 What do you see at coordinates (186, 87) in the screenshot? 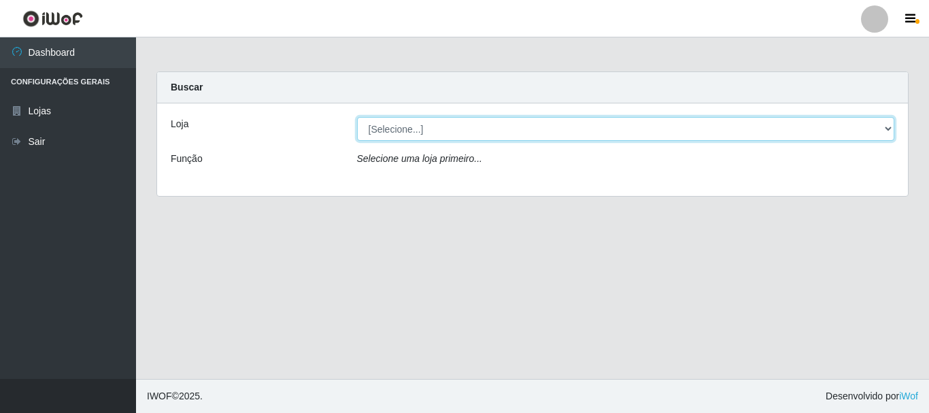
I see `strong: Buscar` at bounding box center [186, 87].